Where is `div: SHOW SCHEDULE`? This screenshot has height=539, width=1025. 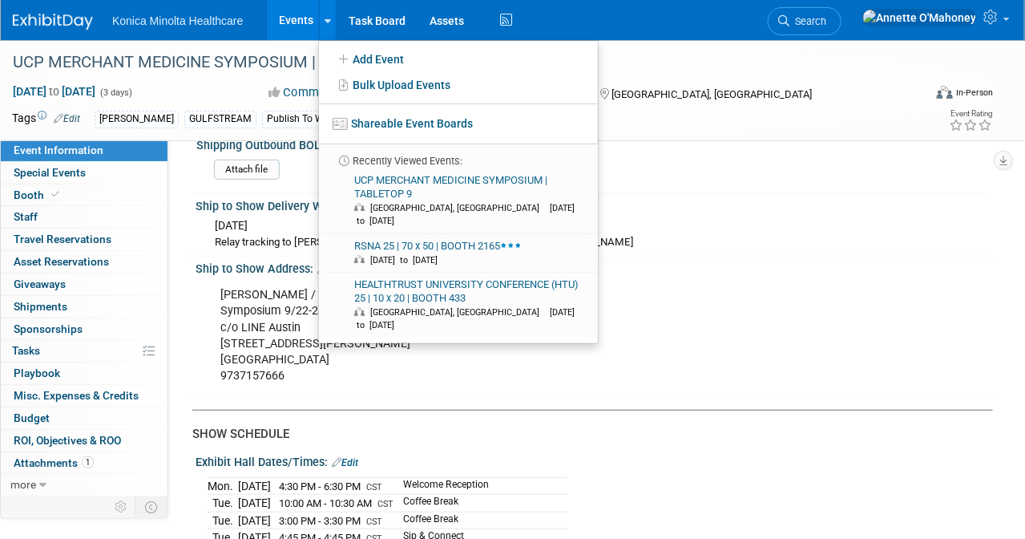 div: SHOW SCHEDULE is located at coordinates (587, 434).